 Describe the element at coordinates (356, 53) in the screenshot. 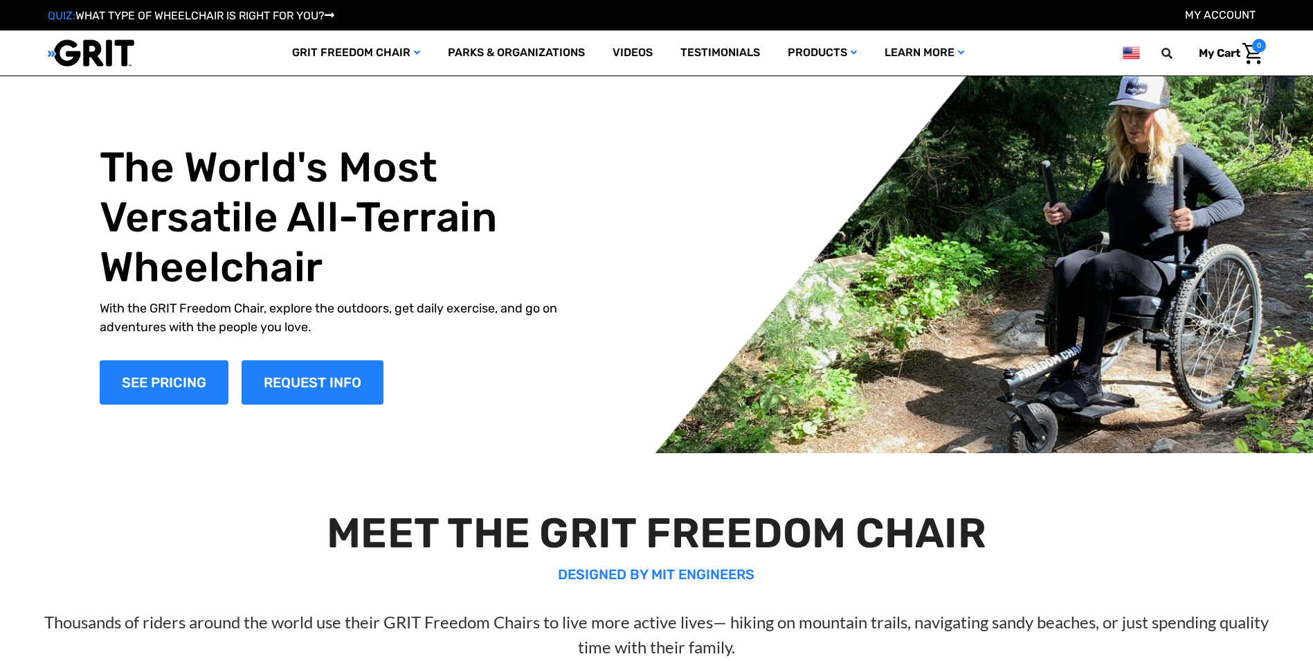

I see `a: GRIT Freedom Chair` at that location.